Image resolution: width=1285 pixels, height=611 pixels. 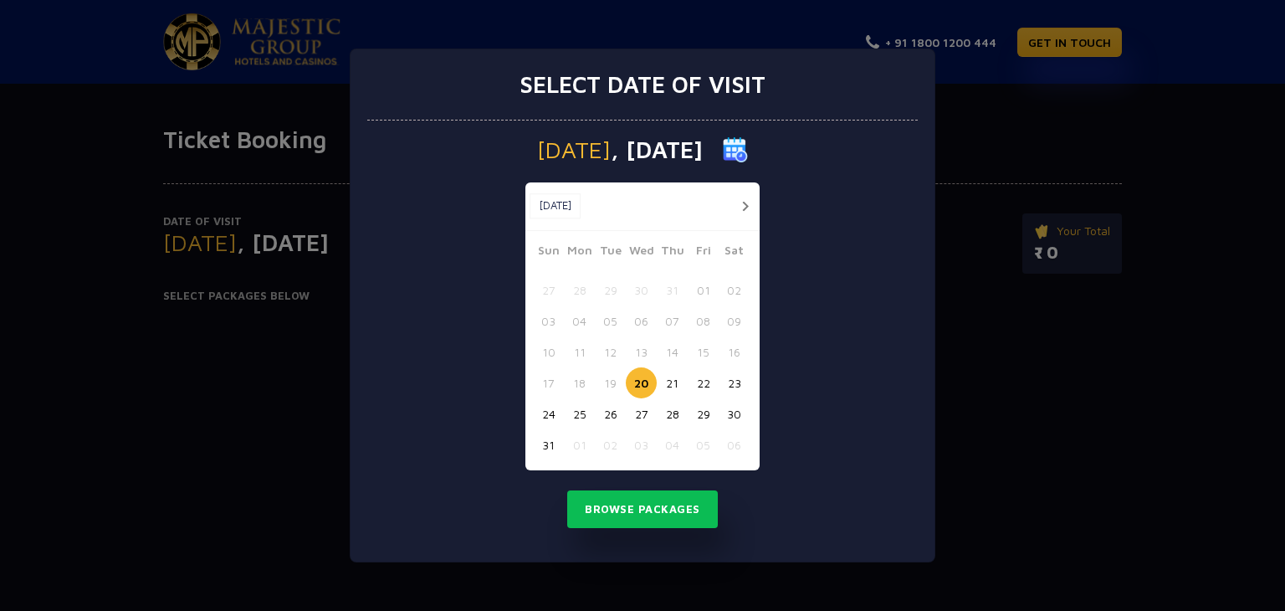 I want to click on button: 20, so click(x=641, y=382).